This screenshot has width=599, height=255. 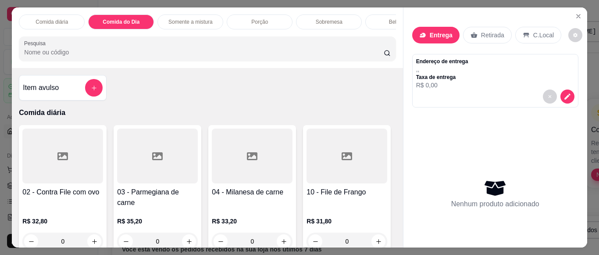 What do you see at coordinates (442, 85) in the screenshot?
I see `p: R$ 0,00` at bounding box center [442, 85].